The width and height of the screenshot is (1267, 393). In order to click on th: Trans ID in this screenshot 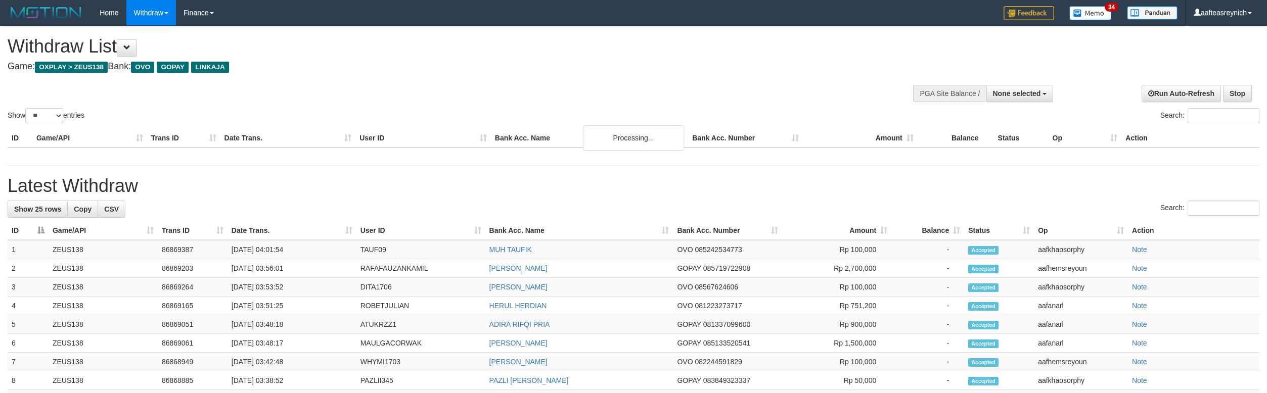, I will do `click(184, 138)`.